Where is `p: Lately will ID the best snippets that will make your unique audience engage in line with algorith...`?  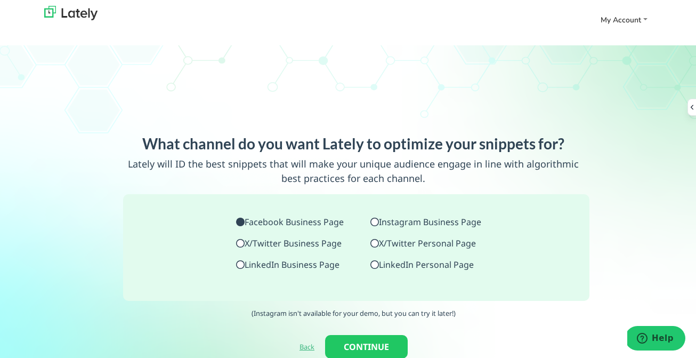 p: Lately will ID the best snippets that will make your unique audience engage in line with algorith... is located at coordinates (353, 171).